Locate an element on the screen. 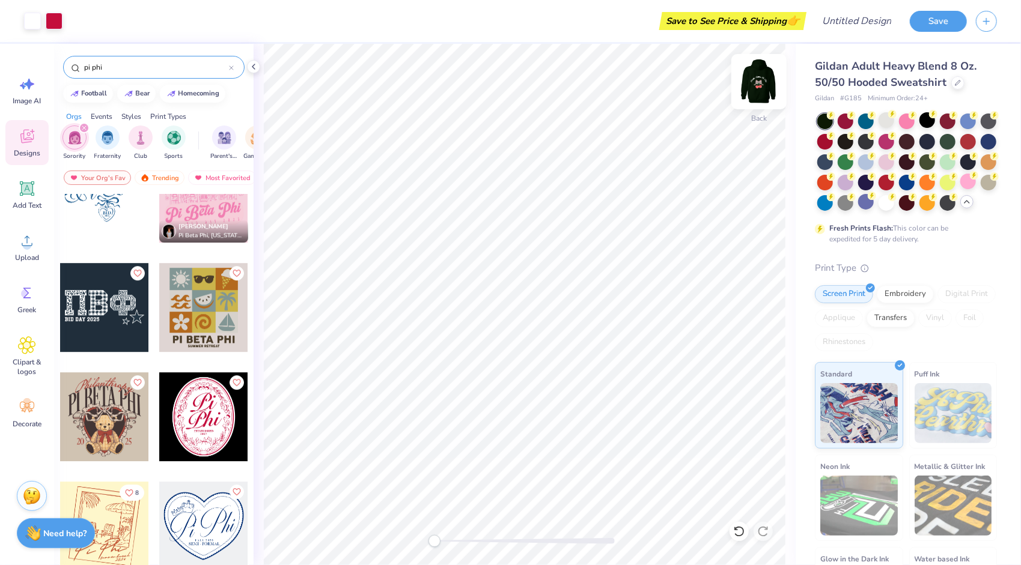 The image size is (1021, 565). div: Embroidery is located at coordinates (905, 294).